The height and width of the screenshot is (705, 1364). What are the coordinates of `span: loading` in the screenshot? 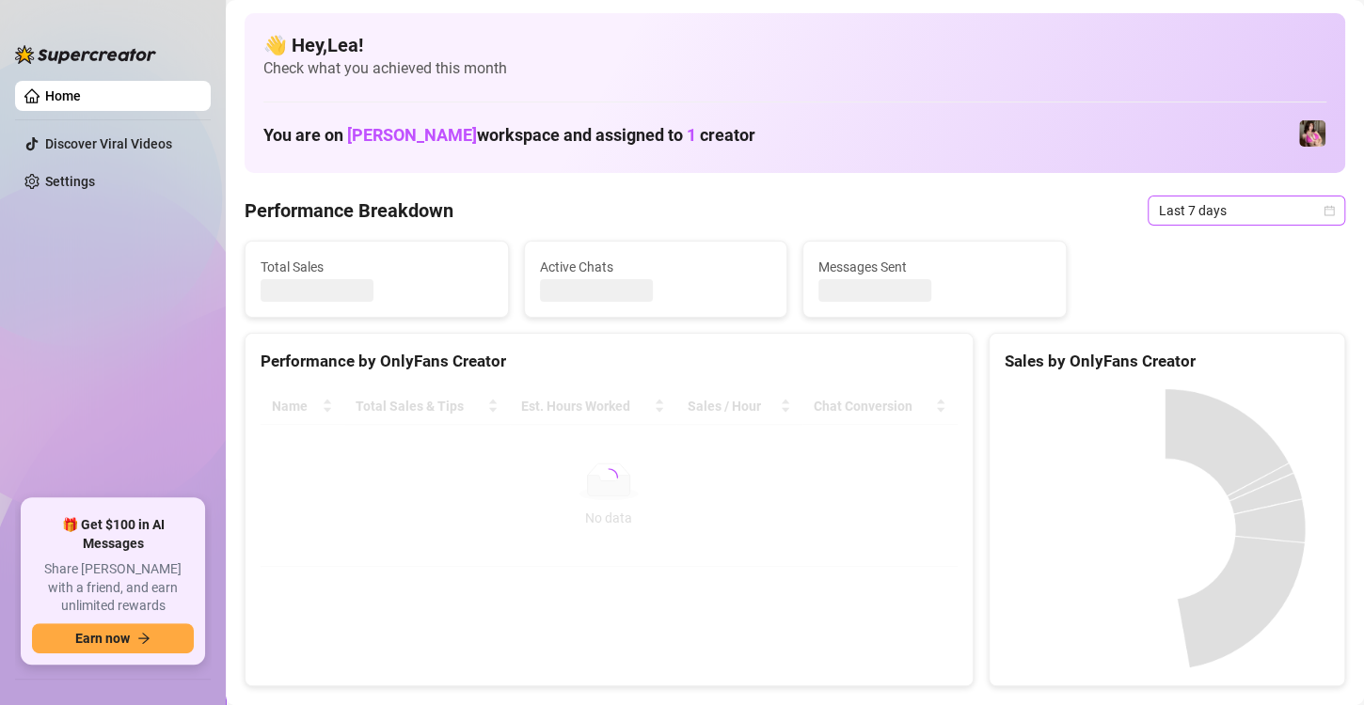 It's located at (609, 477).